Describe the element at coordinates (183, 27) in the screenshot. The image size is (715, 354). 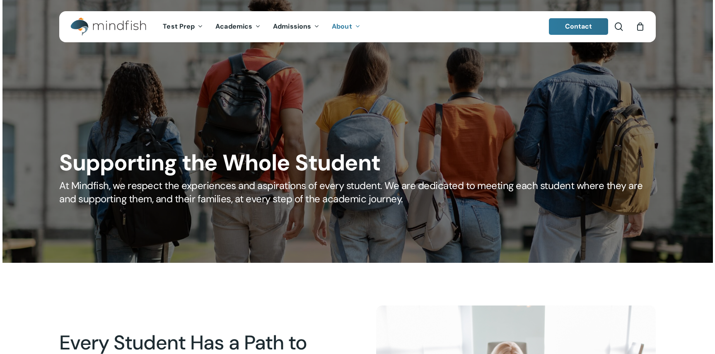
I see `a: Test Prep` at that location.